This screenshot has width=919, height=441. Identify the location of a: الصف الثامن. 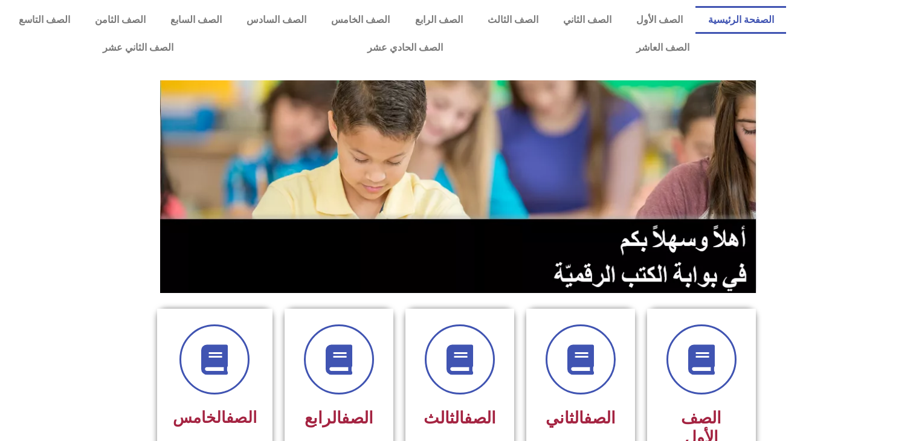
(120, 20).